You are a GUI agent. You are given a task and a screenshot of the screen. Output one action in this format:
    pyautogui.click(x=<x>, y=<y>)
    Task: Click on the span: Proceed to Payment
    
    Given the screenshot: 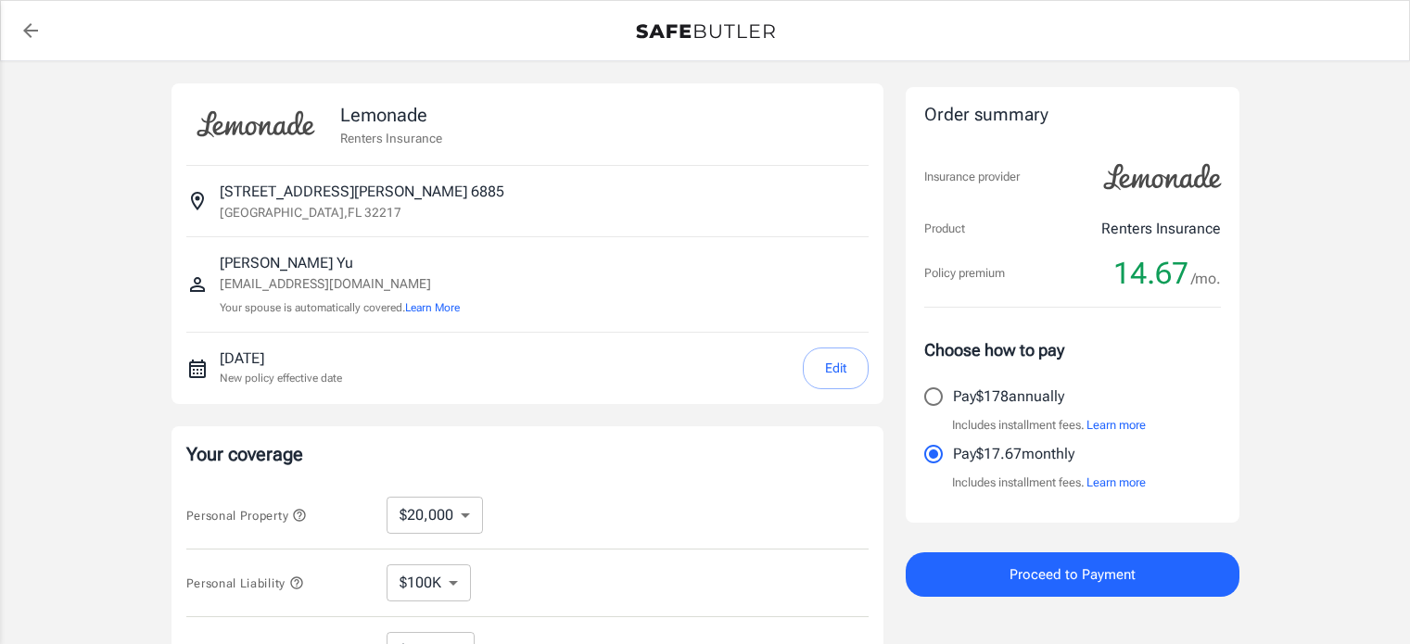 What is the action you would take?
    pyautogui.click(x=1072, y=575)
    